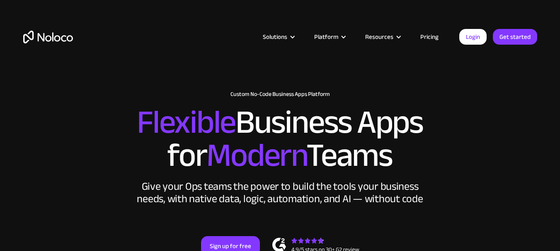 The height and width of the screenshot is (251, 560). What do you see at coordinates (280, 94) in the screenshot?
I see `h1: Custom No-Code Business Apps Platform` at bounding box center [280, 94].